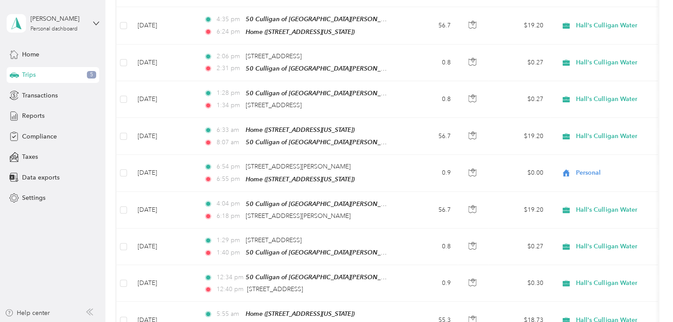 This screenshot has height=322, width=673. I want to click on td: $0.30, so click(520, 283).